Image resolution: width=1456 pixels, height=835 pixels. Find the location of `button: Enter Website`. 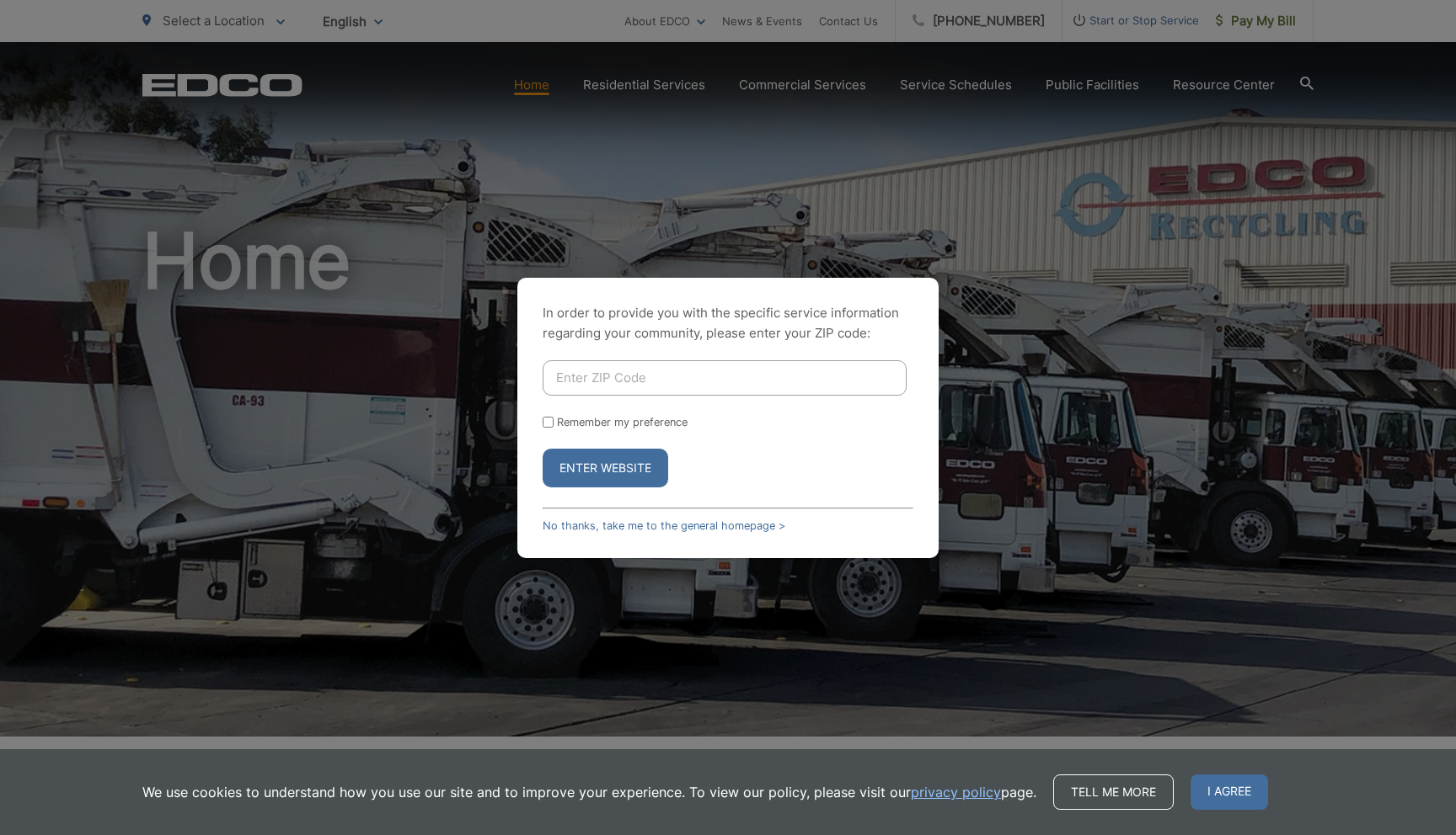

button: Enter Website is located at coordinates (605, 468).